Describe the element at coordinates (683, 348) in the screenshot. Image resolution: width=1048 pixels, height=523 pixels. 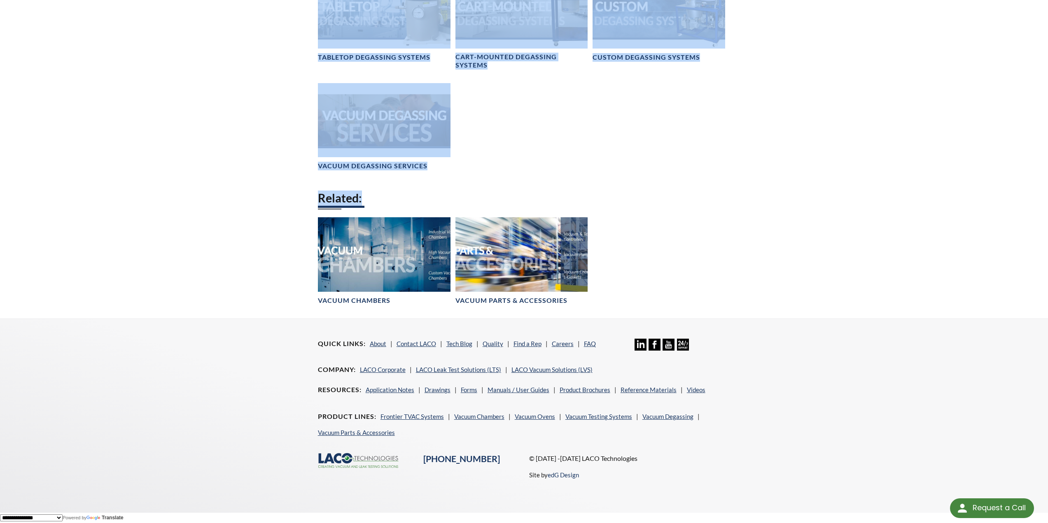
I see `a: 24/7 Support` at that location.